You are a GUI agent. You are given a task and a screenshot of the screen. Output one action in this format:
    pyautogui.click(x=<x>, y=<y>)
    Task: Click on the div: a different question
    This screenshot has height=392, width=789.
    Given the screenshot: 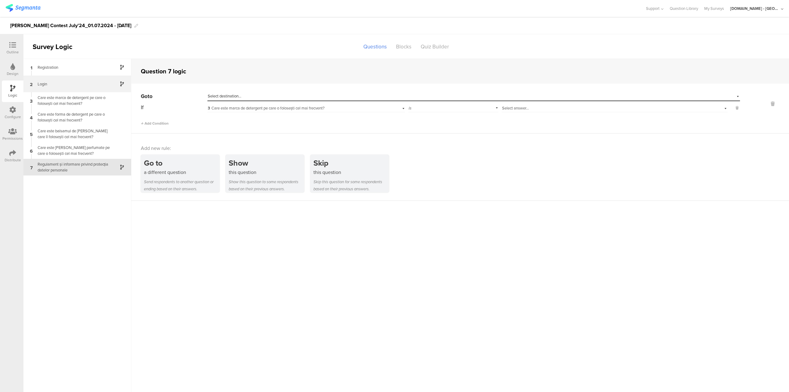 What is the action you would take?
    pyautogui.click(x=182, y=172)
    